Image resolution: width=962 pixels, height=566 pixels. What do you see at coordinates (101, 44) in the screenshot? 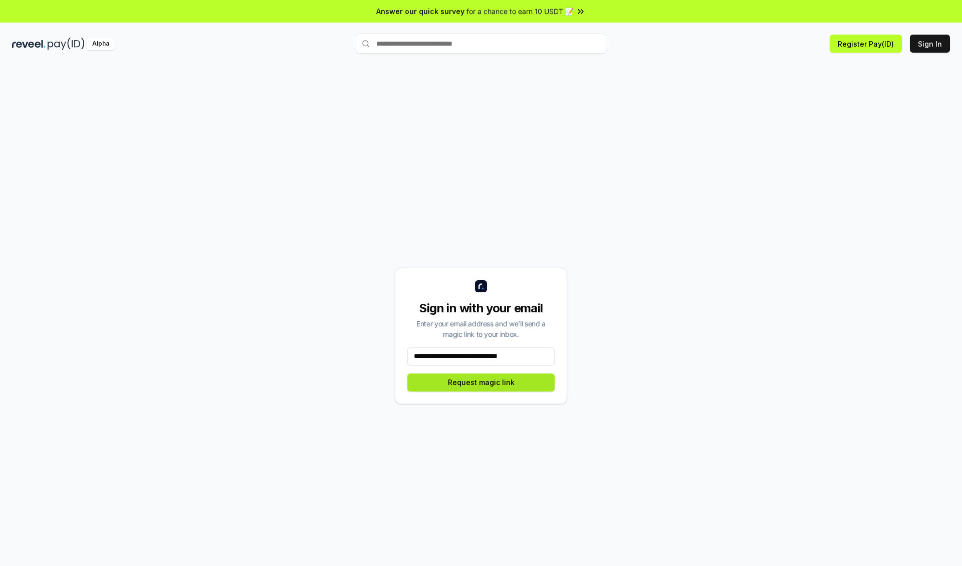
I see `div: Alpha` at bounding box center [101, 44].